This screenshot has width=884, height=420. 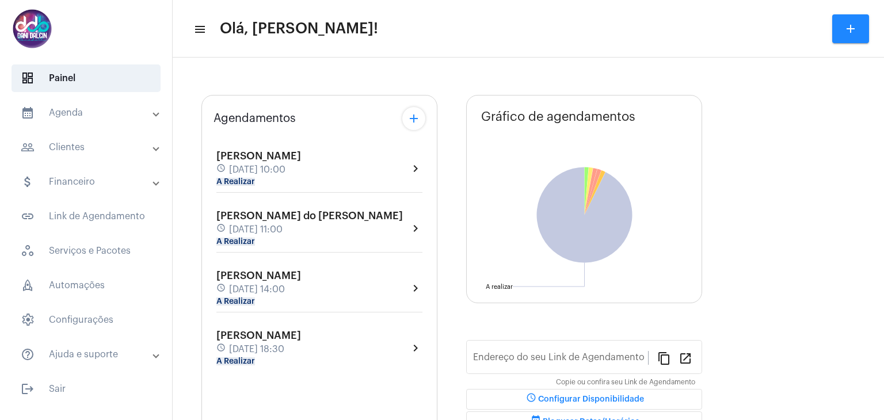 What do you see at coordinates (686, 358) in the screenshot?
I see `mat-icon: open_in_new` at bounding box center [686, 358].